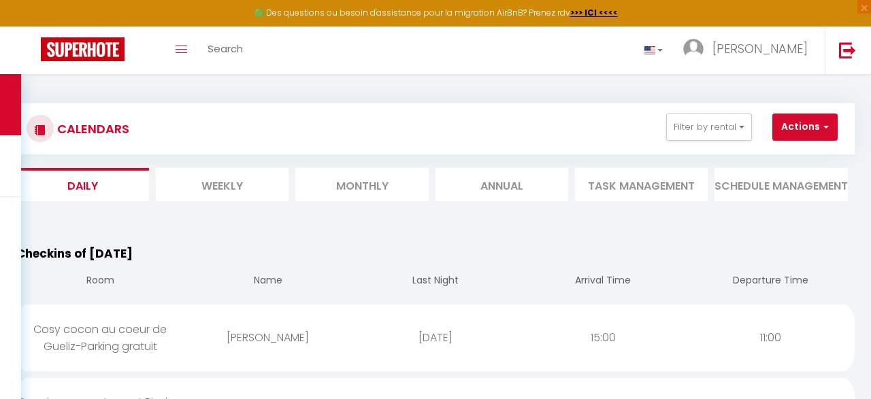 The width and height of the screenshot is (871, 399). What do you see at coordinates (82, 49) in the screenshot?
I see `img: Super Booking` at bounding box center [82, 49].